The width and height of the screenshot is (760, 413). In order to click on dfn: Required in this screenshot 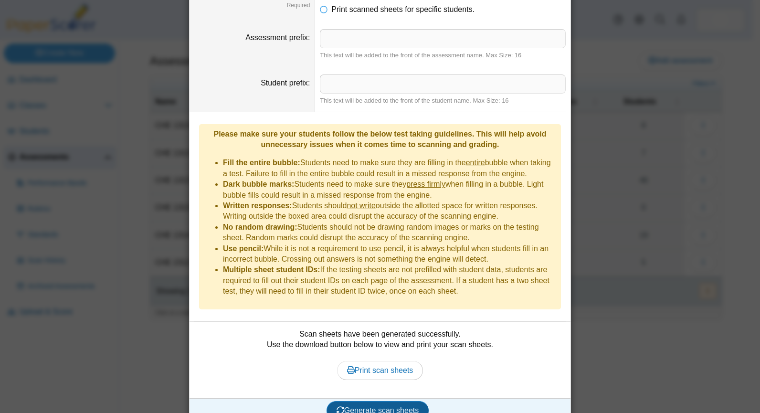, I will do `click(252, 5)`.